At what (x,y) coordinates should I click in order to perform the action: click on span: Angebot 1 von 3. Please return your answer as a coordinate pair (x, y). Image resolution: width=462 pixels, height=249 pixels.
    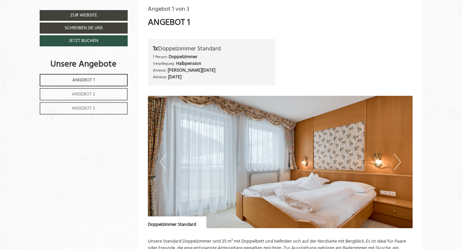
    Looking at the image, I should click on (168, 9).